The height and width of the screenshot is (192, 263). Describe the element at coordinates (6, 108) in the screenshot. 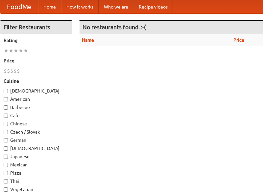

I see `input: Barbecue` at that location.